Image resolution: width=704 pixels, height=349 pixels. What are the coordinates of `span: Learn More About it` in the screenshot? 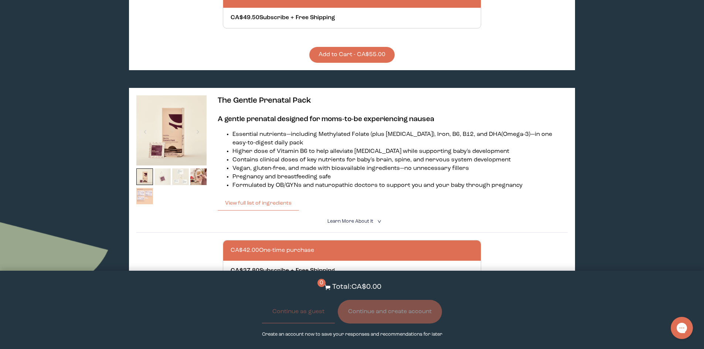 It's located at (350, 221).